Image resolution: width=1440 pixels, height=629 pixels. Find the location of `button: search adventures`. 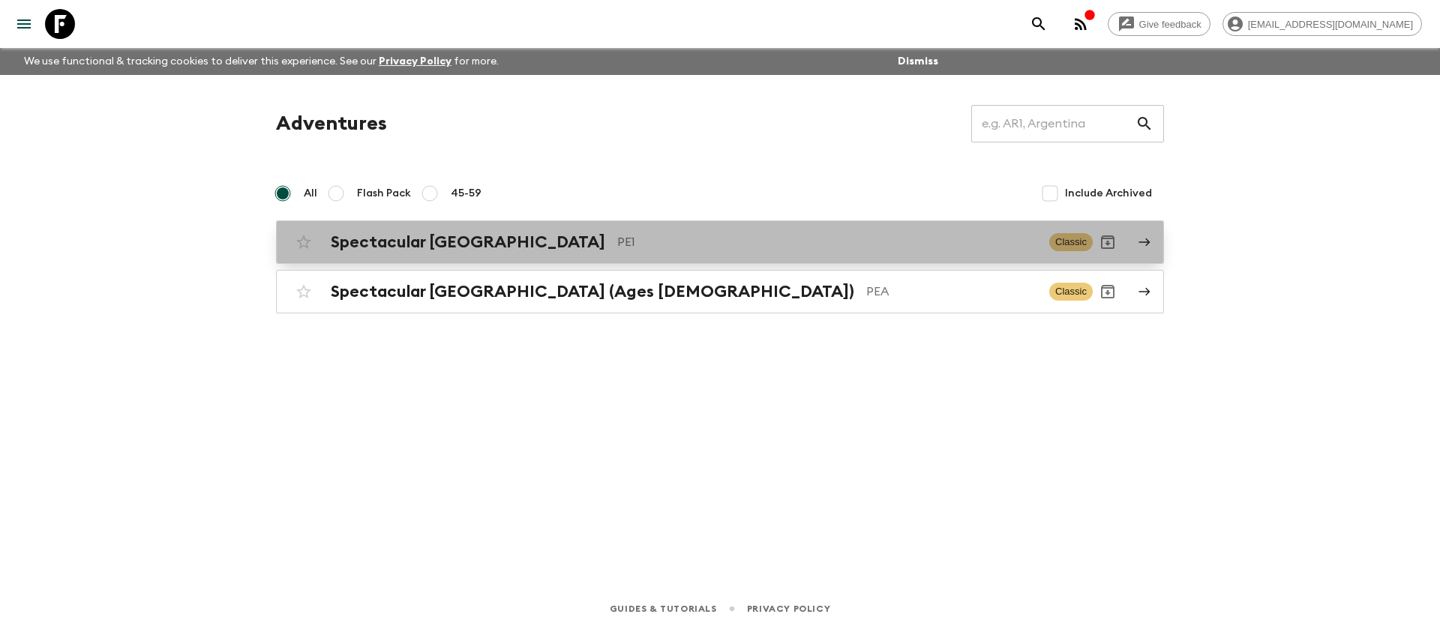

button: search adventures is located at coordinates (1039, 24).